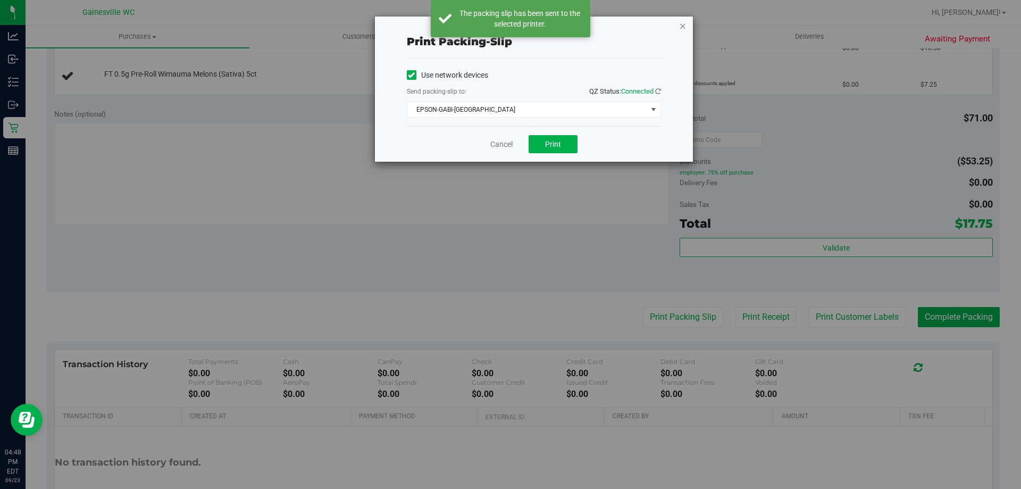 The height and width of the screenshot is (489, 1021). What do you see at coordinates (553, 144) in the screenshot?
I see `button: Print` at bounding box center [553, 144].